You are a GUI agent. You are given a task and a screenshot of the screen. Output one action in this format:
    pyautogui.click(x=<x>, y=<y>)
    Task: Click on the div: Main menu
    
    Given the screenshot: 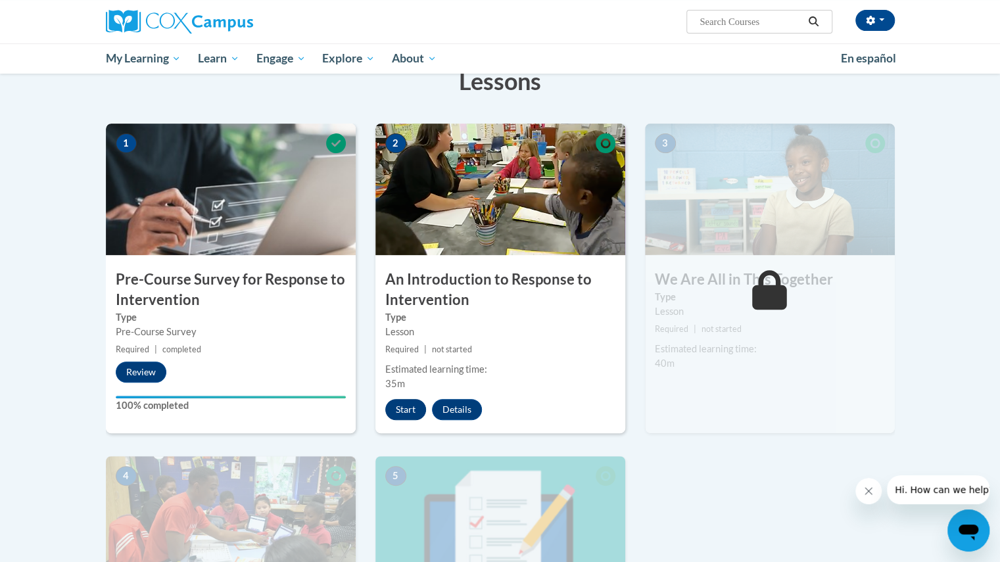 What is the action you would take?
    pyautogui.click(x=501, y=59)
    